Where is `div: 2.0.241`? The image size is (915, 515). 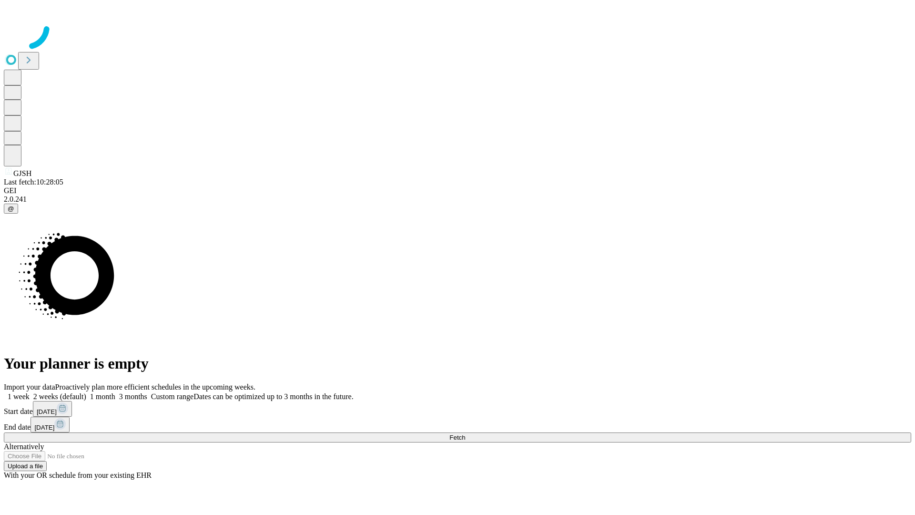
div: 2.0.241 is located at coordinates (458, 199).